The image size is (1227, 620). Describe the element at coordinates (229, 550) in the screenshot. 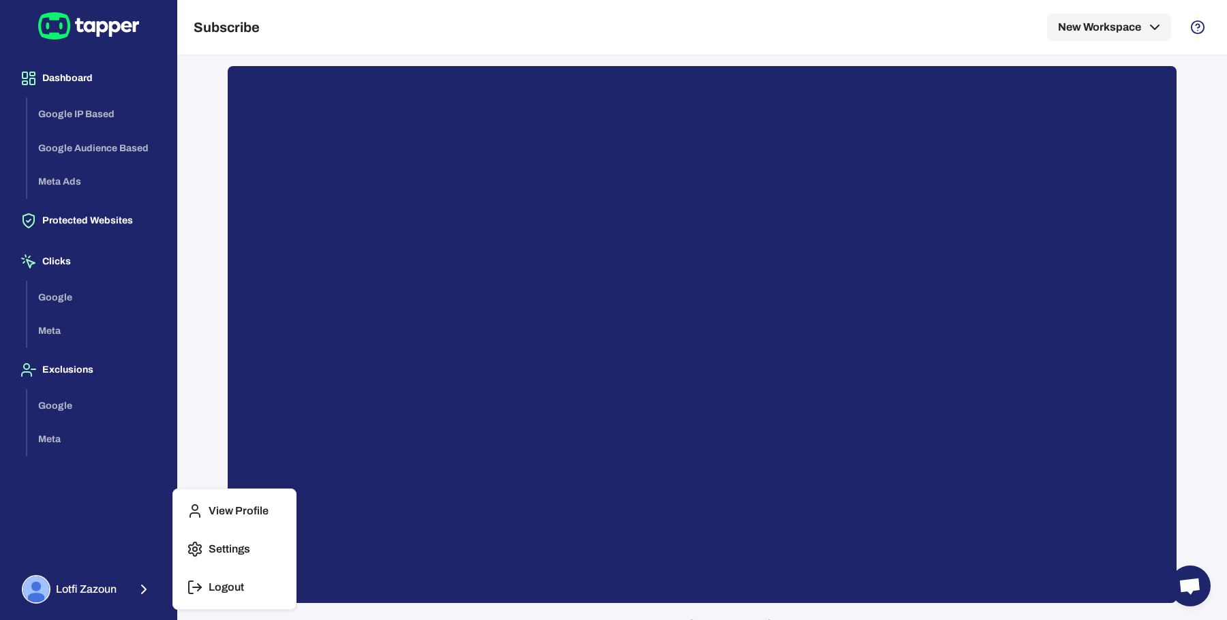

I see `p: Settings` at that location.